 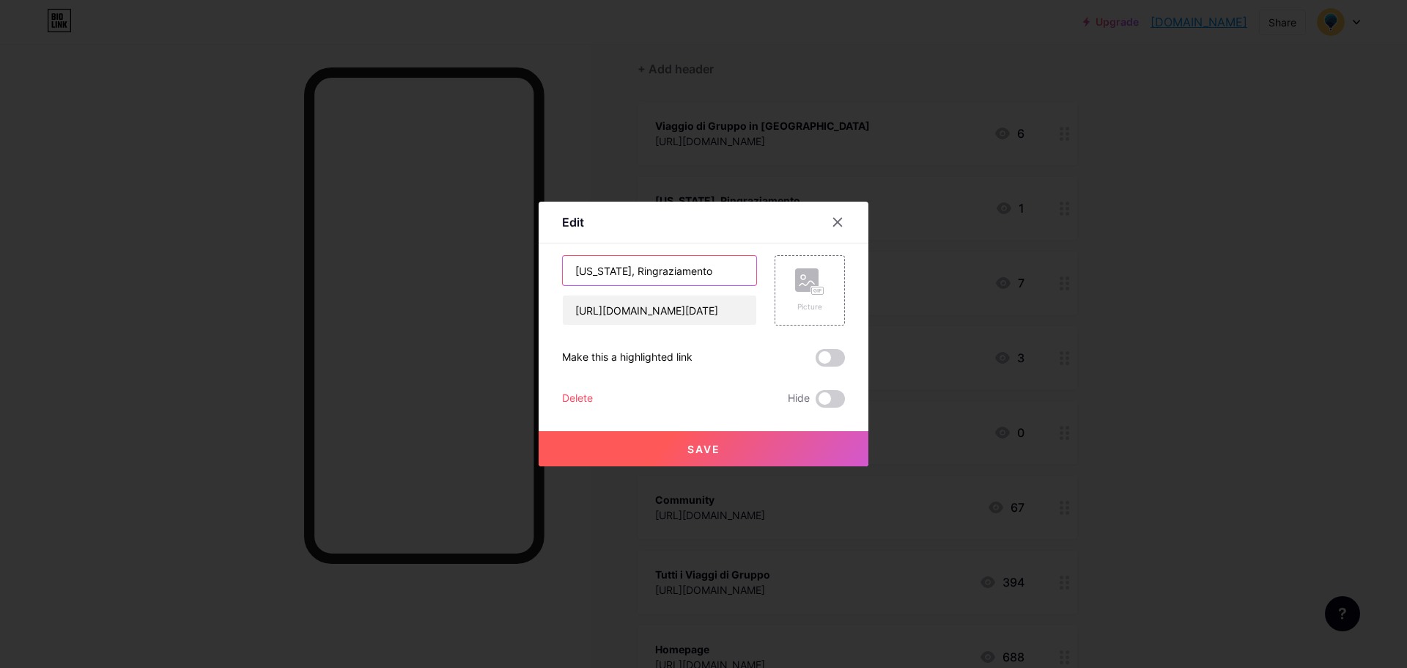 I want to click on div: Picture, so click(x=810, y=306).